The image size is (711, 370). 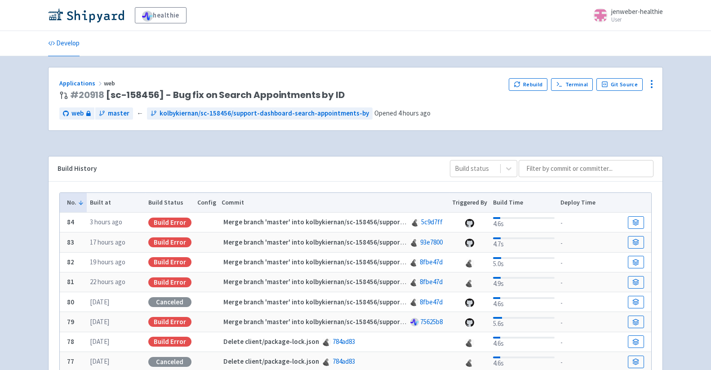 I want to click on th: Build Time, so click(x=524, y=203).